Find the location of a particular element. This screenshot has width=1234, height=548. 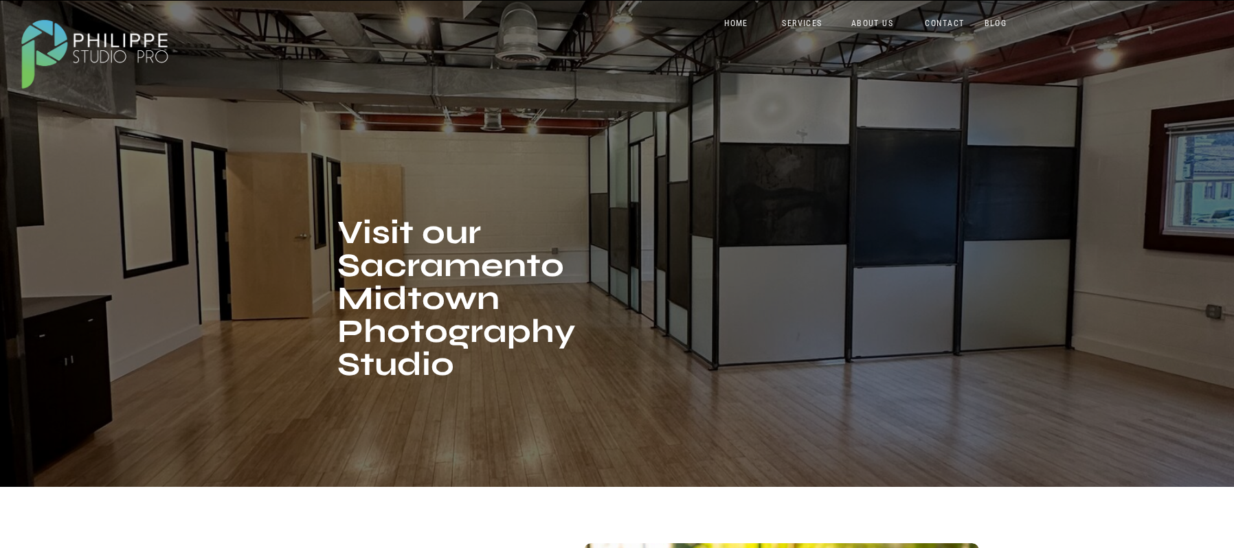

a: CONTACT is located at coordinates (944, 25).